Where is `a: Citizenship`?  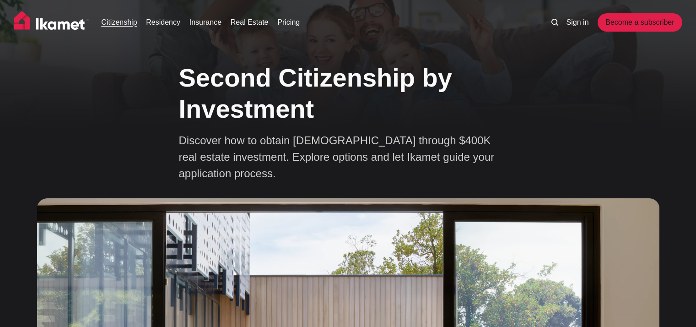
a: Citizenship is located at coordinates (119, 22).